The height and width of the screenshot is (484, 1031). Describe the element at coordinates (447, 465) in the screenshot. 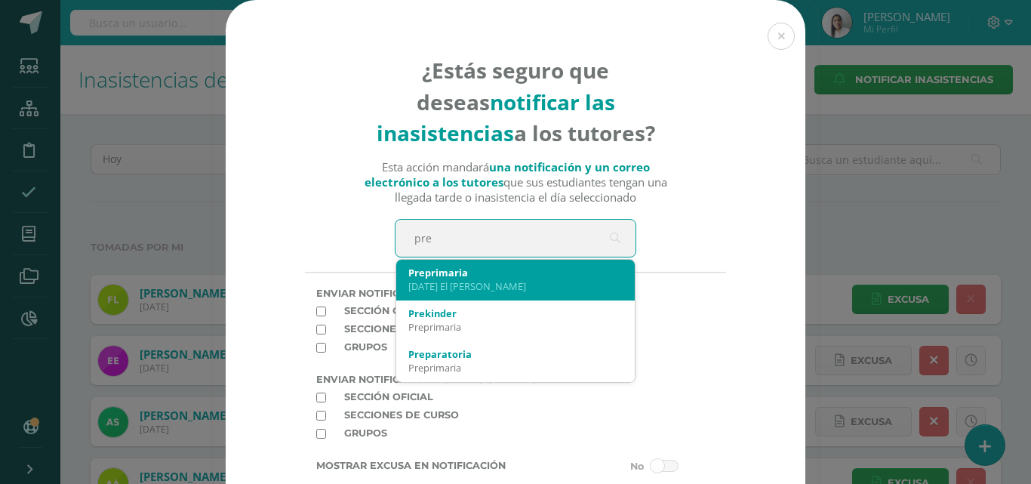

I see `label: Mostrar excusa en notificación` at that location.